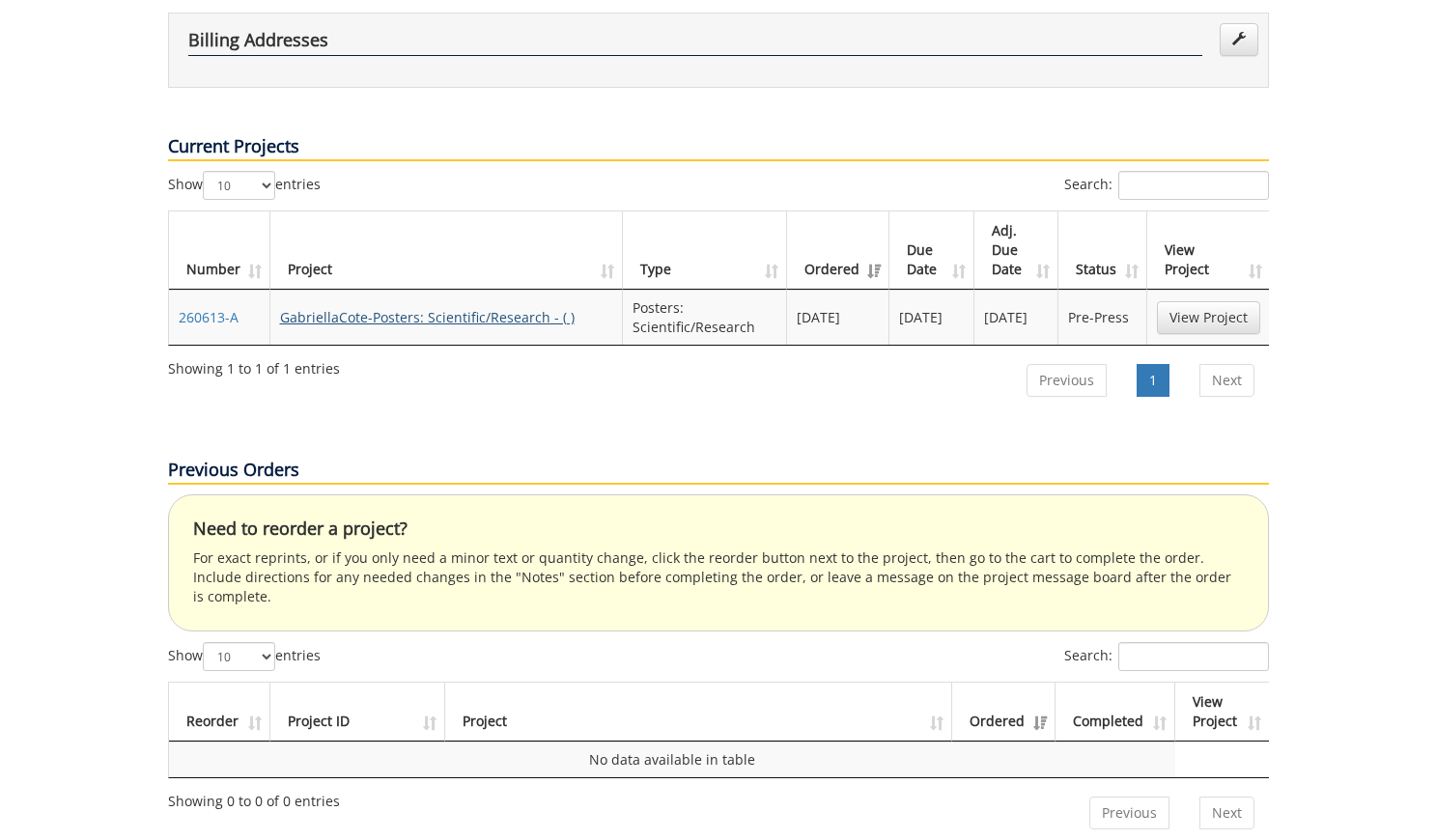 Image resolution: width=1436 pixels, height=840 pixels. Describe the element at coordinates (695, 43) in the screenshot. I see `h4: Billing Addresses` at that location.